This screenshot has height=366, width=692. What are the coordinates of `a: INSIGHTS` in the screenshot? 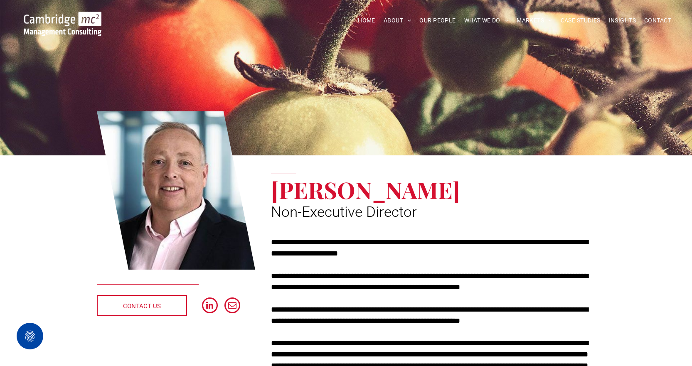 It's located at (622, 20).